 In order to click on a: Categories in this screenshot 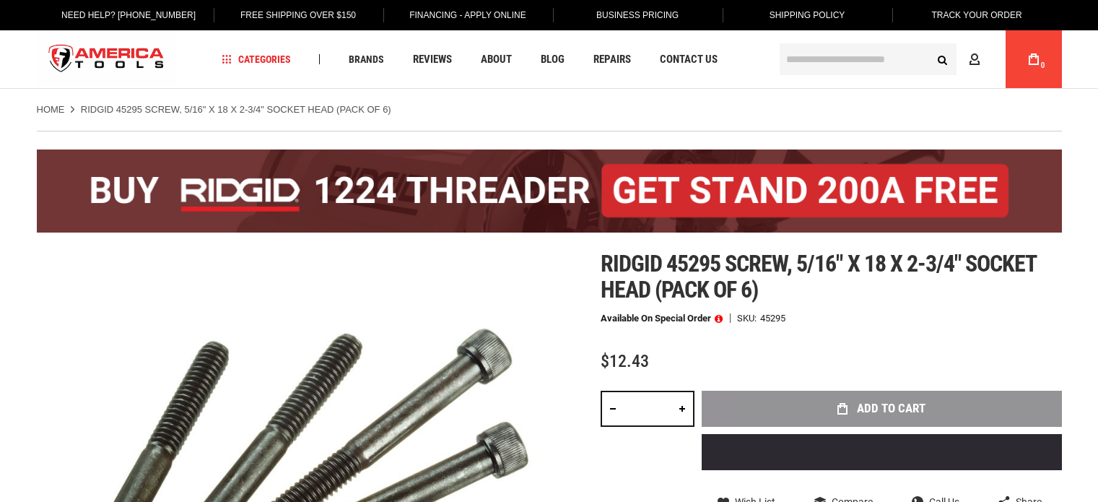, I will do `click(256, 59)`.